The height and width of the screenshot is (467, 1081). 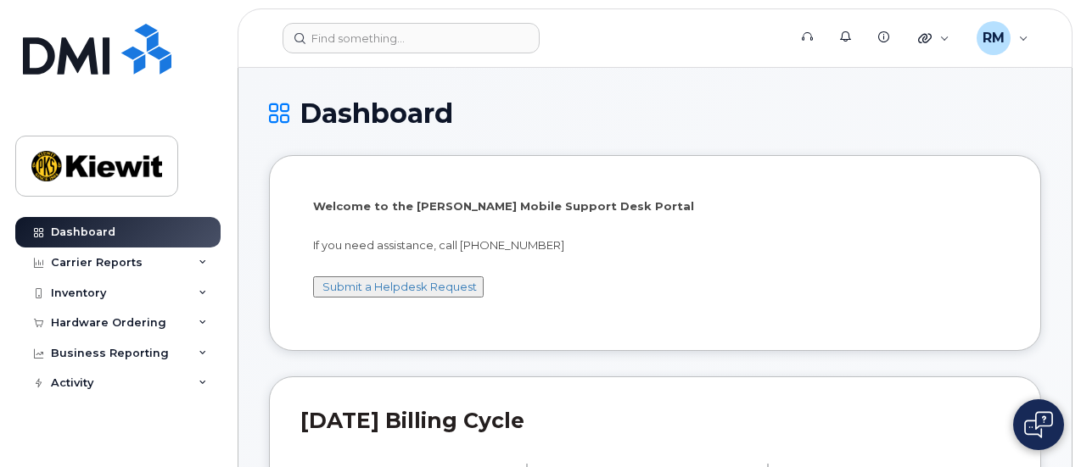 What do you see at coordinates (1038, 425) in the screenshot?
I see `img: Open chat` at bounding box center [1038, 425].